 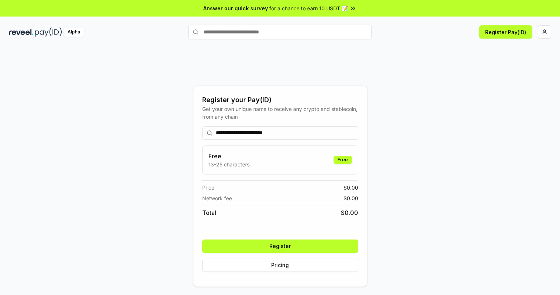 I want to click on span: Answer our quick survey, so click(x=236, y=8).